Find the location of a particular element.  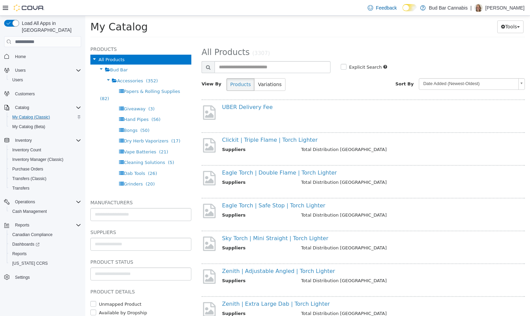

img: Cova is located at coordinates (29, 8).